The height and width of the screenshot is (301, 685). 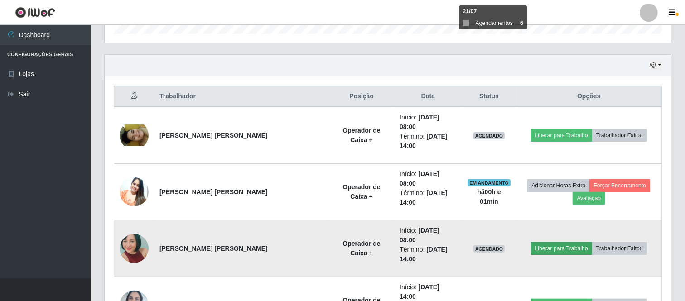 I want to click on img: 1752018104421.jpeg, so click(x=134, y=248).